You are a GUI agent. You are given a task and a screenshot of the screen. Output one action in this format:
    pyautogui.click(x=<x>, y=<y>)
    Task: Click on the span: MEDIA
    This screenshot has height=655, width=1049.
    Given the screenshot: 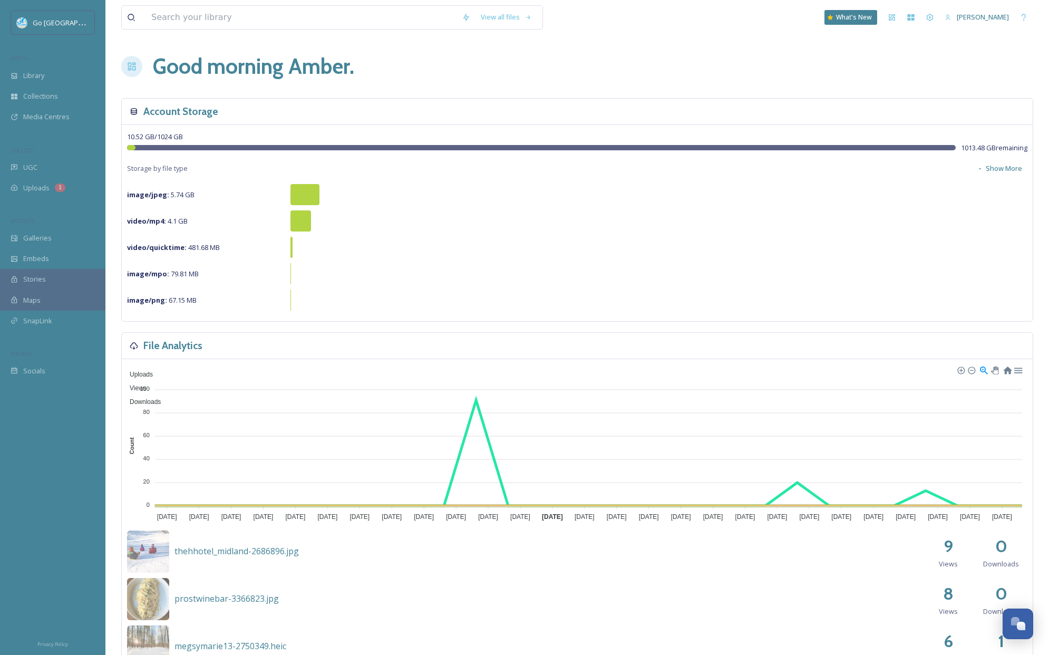 What is the action you would take?
    pyautogui.click(x=20, y=58)
    